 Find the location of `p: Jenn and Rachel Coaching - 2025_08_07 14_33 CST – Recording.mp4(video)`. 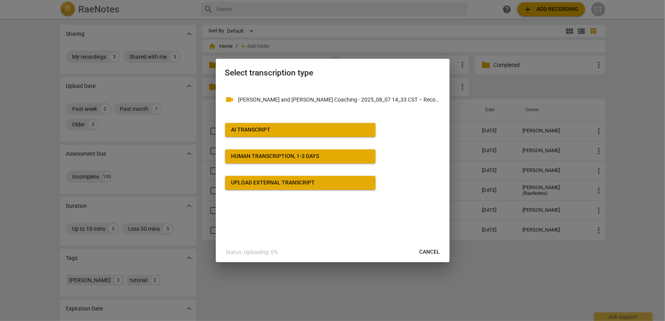

p: Jenn and Rachel Coaching - 2025_08_07 14_33 CST – Recording.mp4(video) is located at coordinates (339, 100).